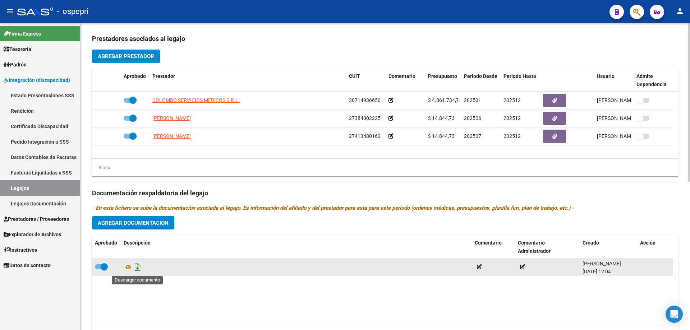  Describe the element at coordinates (445, 100) in the screenshot. I see `span: $ 4.861.734,71` at that location.